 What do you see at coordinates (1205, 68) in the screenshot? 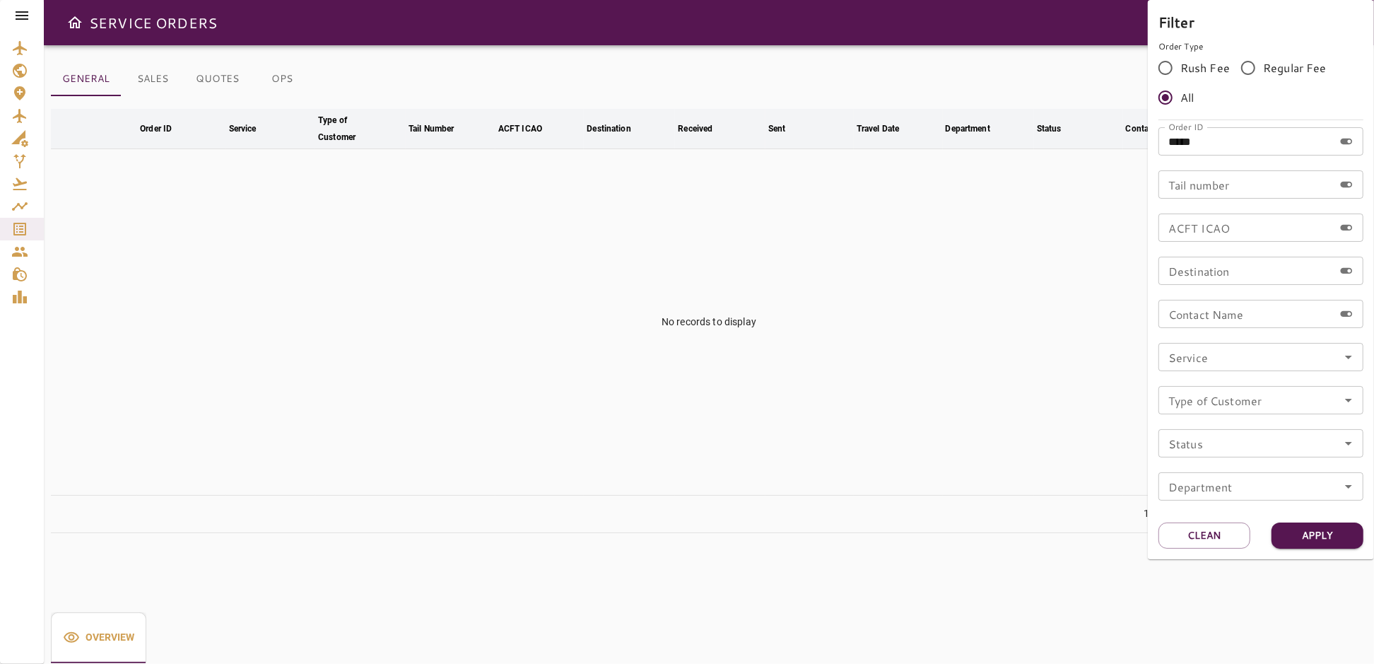
I see `span: Rush Fee` at bounding box center [1205, 68].